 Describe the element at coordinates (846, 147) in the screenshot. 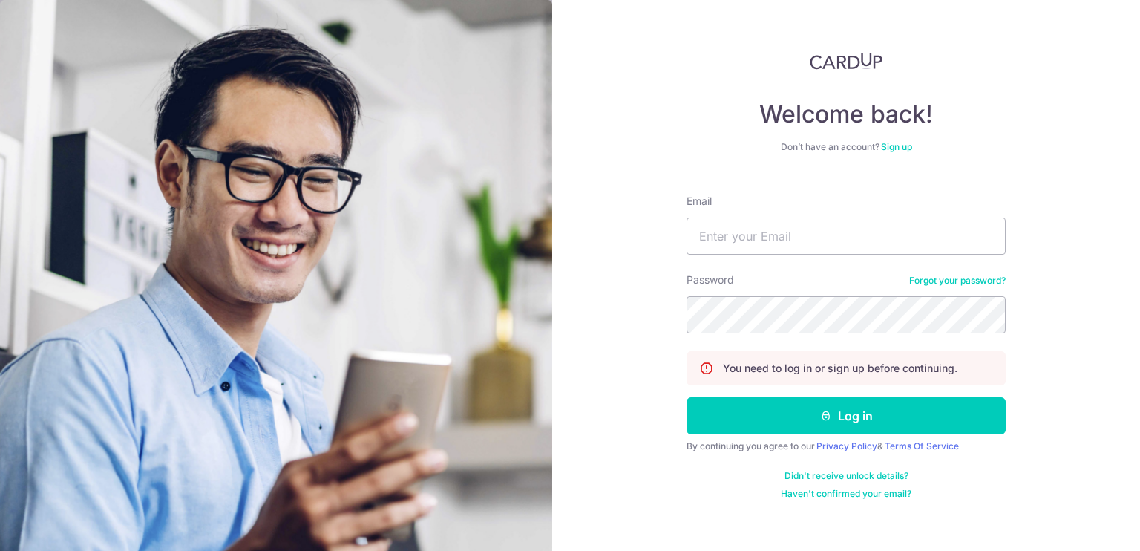

I see `div: Don’t have an account?` at that location.